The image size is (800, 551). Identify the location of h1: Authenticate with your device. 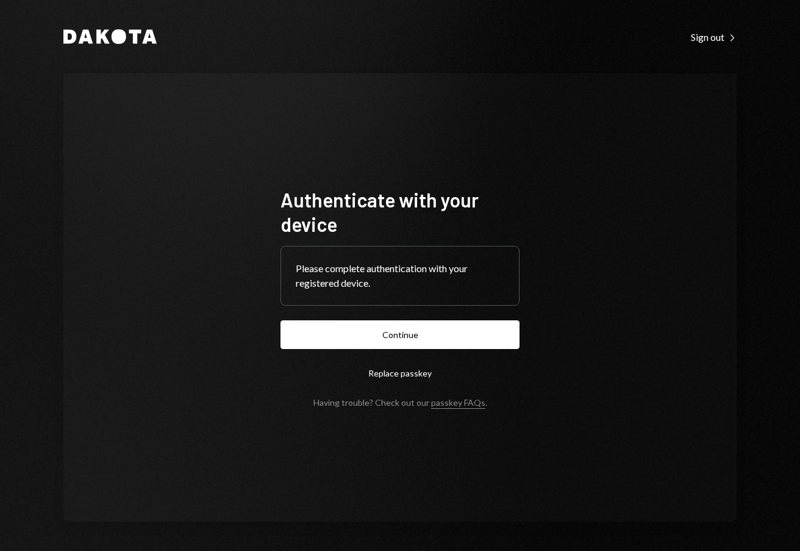
(400, 212).